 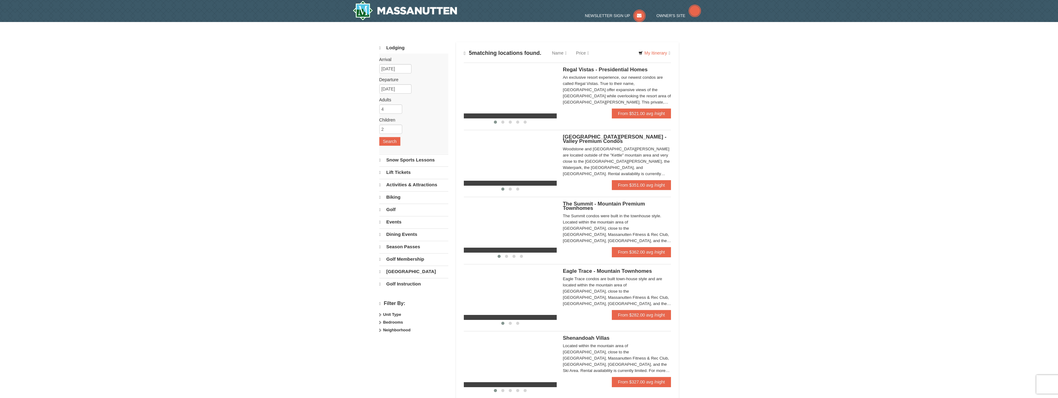 I want to click on label: Arrival, so click(x=412, y=59).